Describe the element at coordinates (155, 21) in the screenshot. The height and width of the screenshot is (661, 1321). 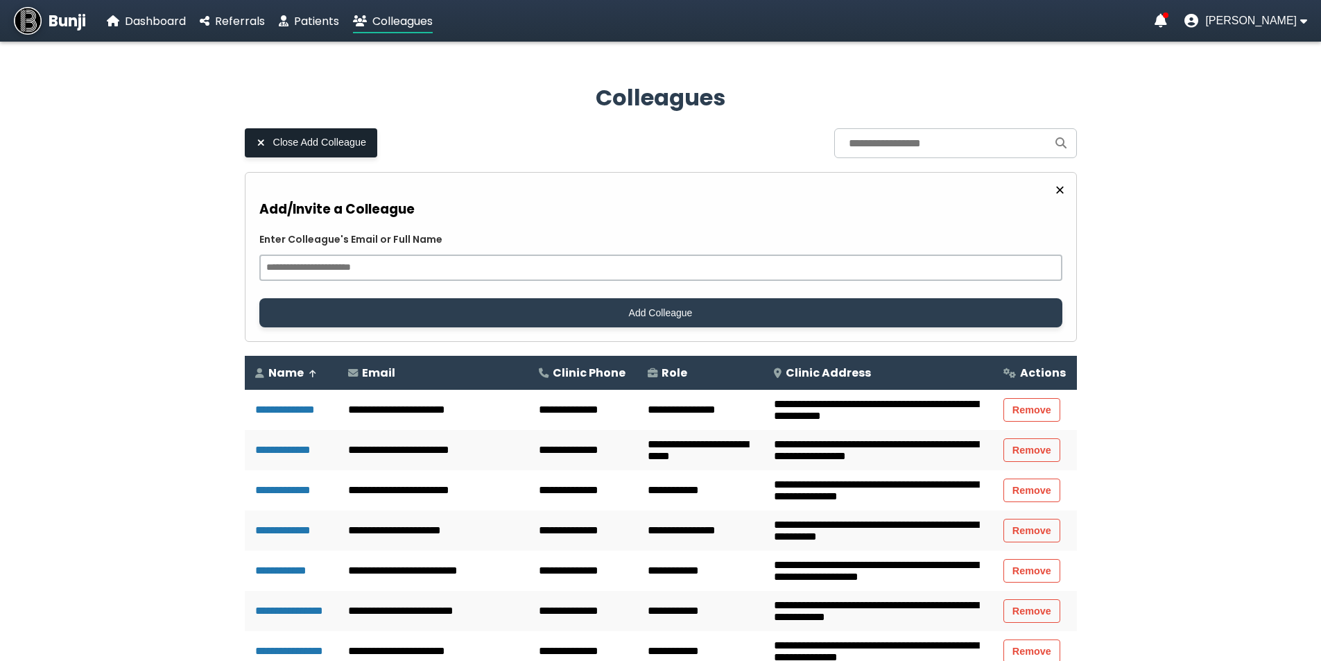
I see `span: Dashboard` at that location.